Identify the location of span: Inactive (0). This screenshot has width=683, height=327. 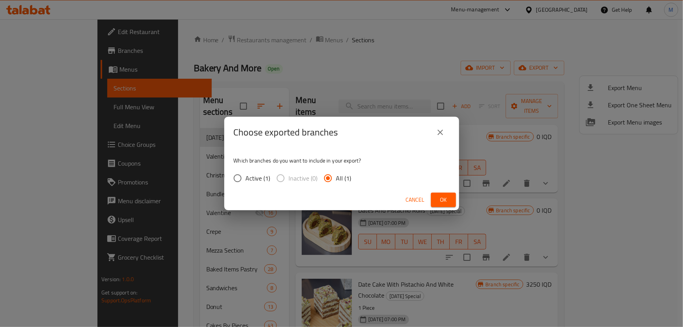
(303, 178).